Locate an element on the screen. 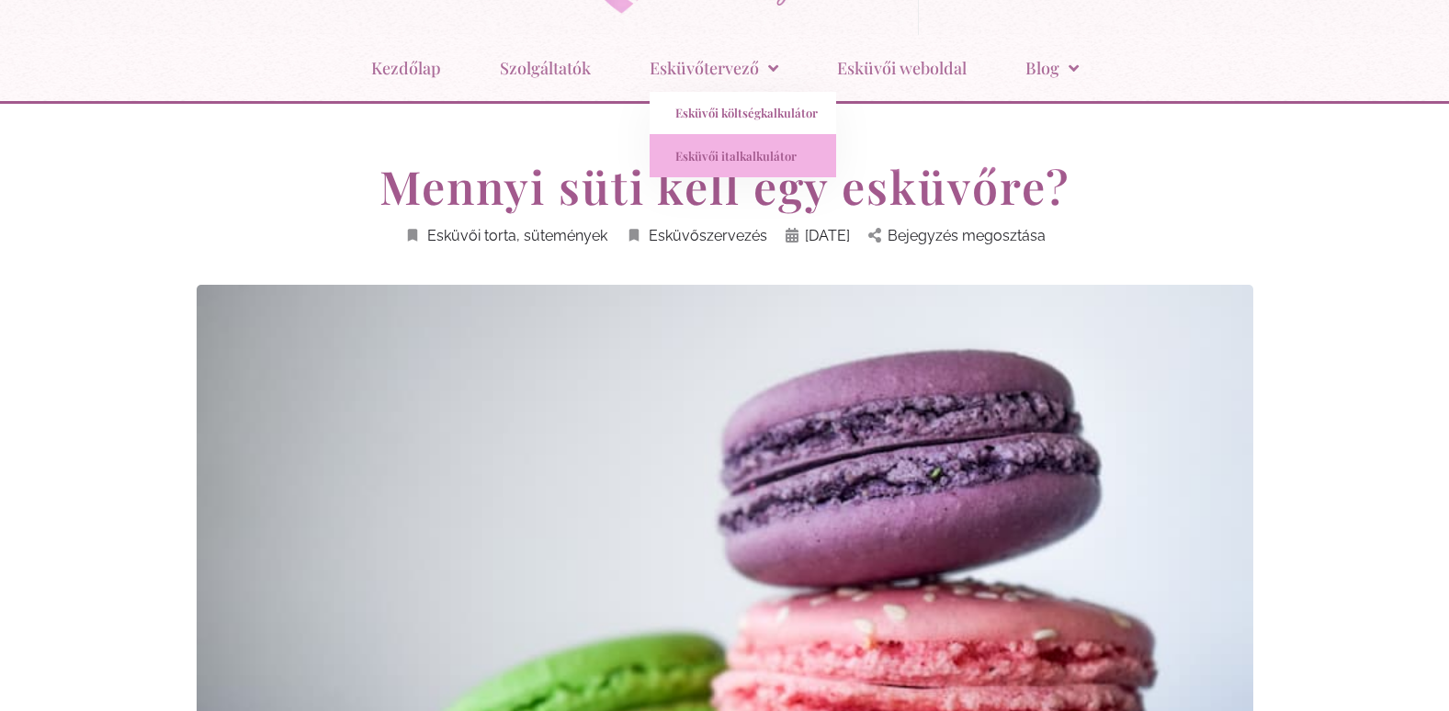 The height and width of the screenshot is (711, 1449). a: Blog is located at coordinates (1052, 68).